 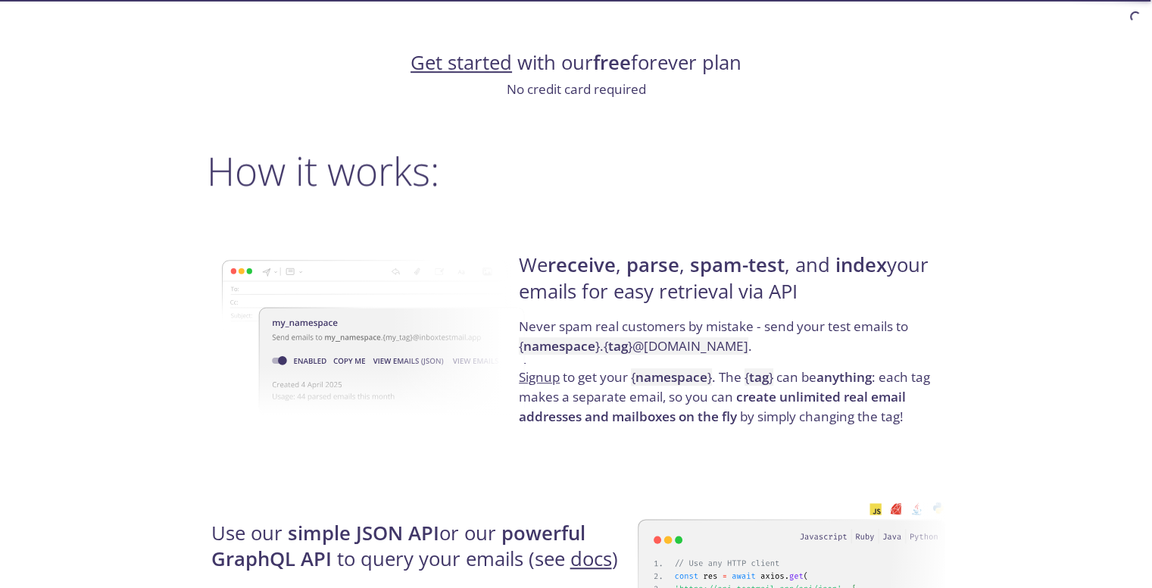 I want to click on a: Signup, so click(x=539, y=376).